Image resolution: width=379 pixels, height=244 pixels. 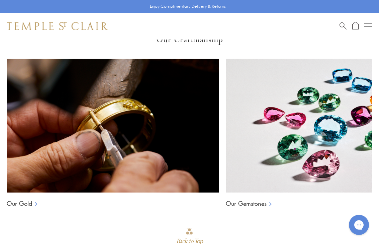 What do you see at coordinates (368, 26) in the screenshot?
I see `button: Open navigation` at bounding box center [368, 26].